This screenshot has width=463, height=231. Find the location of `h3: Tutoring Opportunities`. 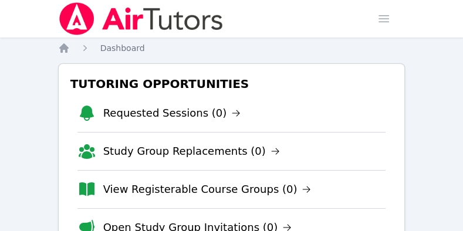

h3: Tutoring Opportunities is located at coordinates (232, 84).